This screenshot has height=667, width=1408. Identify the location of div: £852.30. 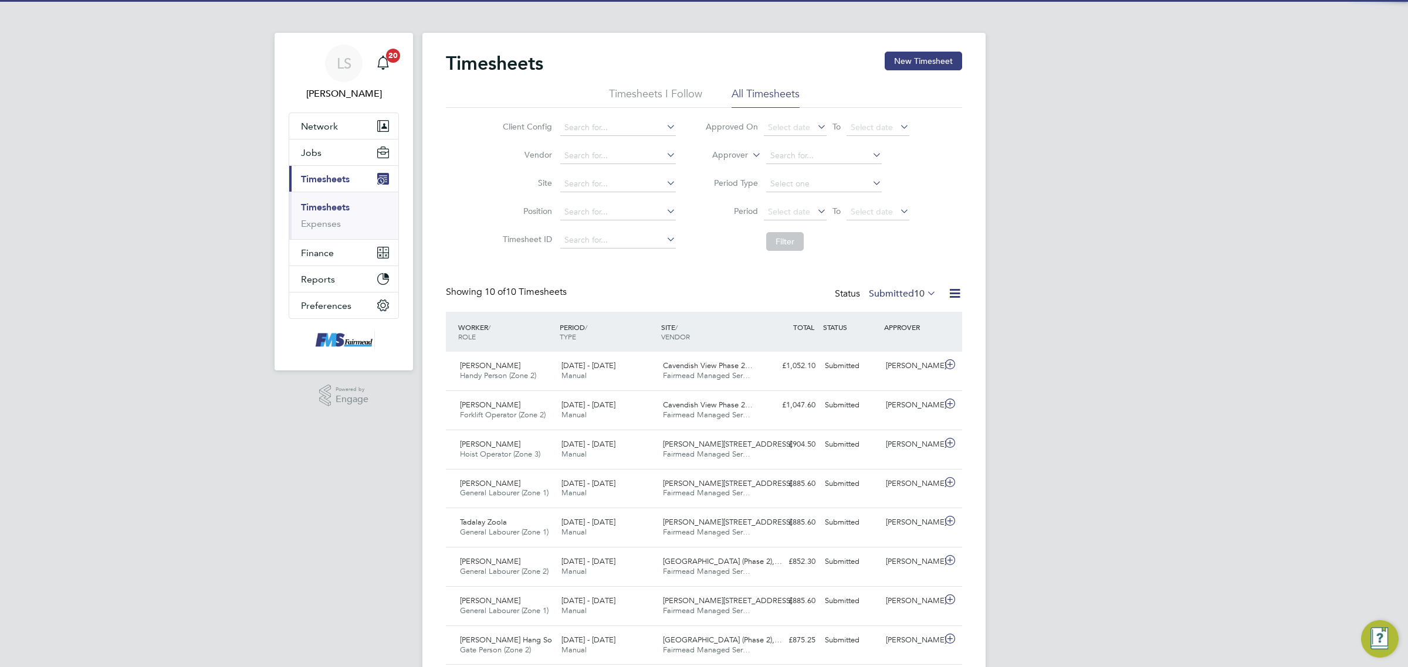
(789, 562).